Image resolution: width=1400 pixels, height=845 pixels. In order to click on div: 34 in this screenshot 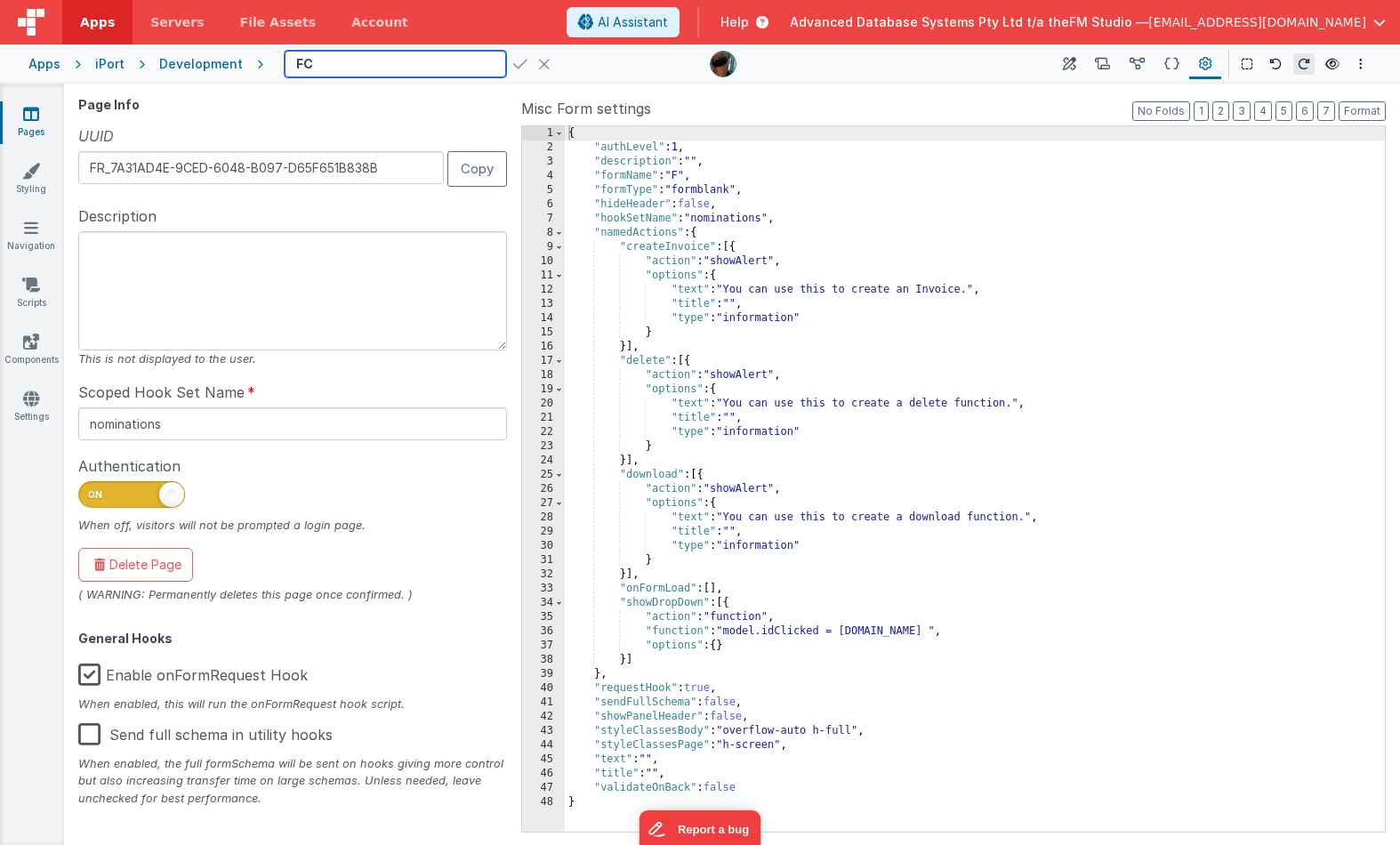, I will do `click(543, 603)`.